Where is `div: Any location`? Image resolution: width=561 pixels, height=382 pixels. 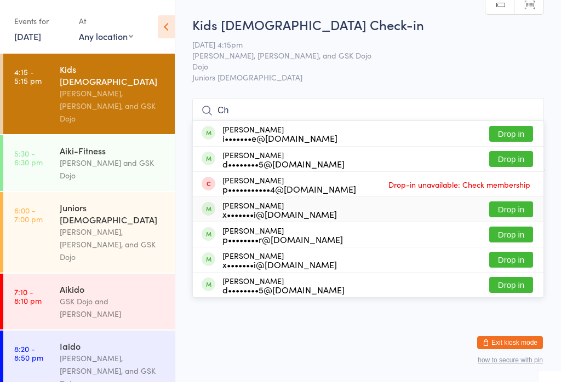
div: Any location is located at coordinates (106, 36).